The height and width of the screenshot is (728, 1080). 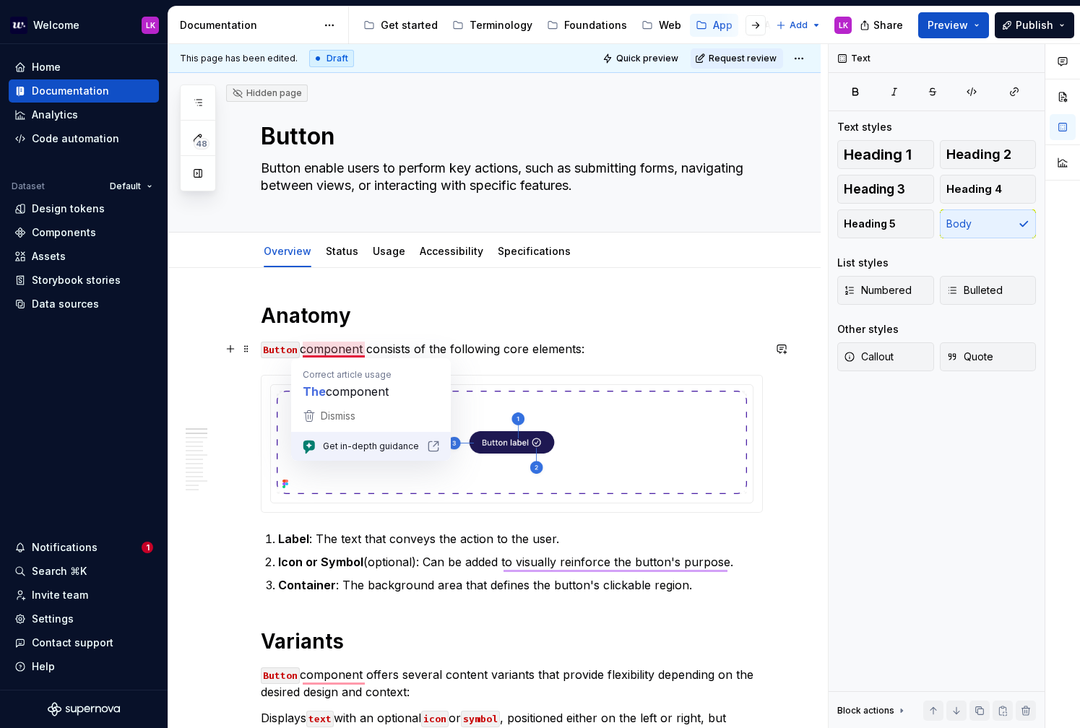 I want to click on span: Heading 5, so click(x=870, y=224).